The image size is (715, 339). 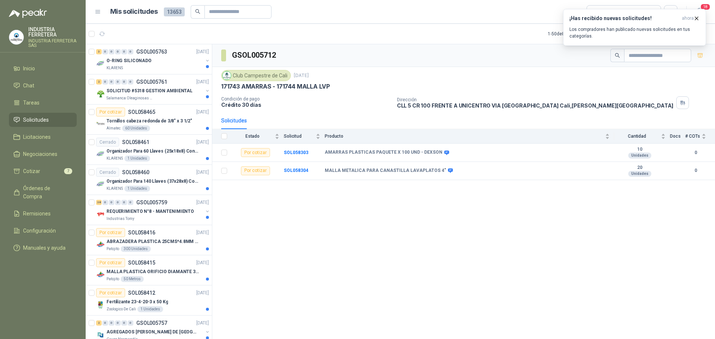 I want to click on div: Cerrado, so click(x=108, y=172).